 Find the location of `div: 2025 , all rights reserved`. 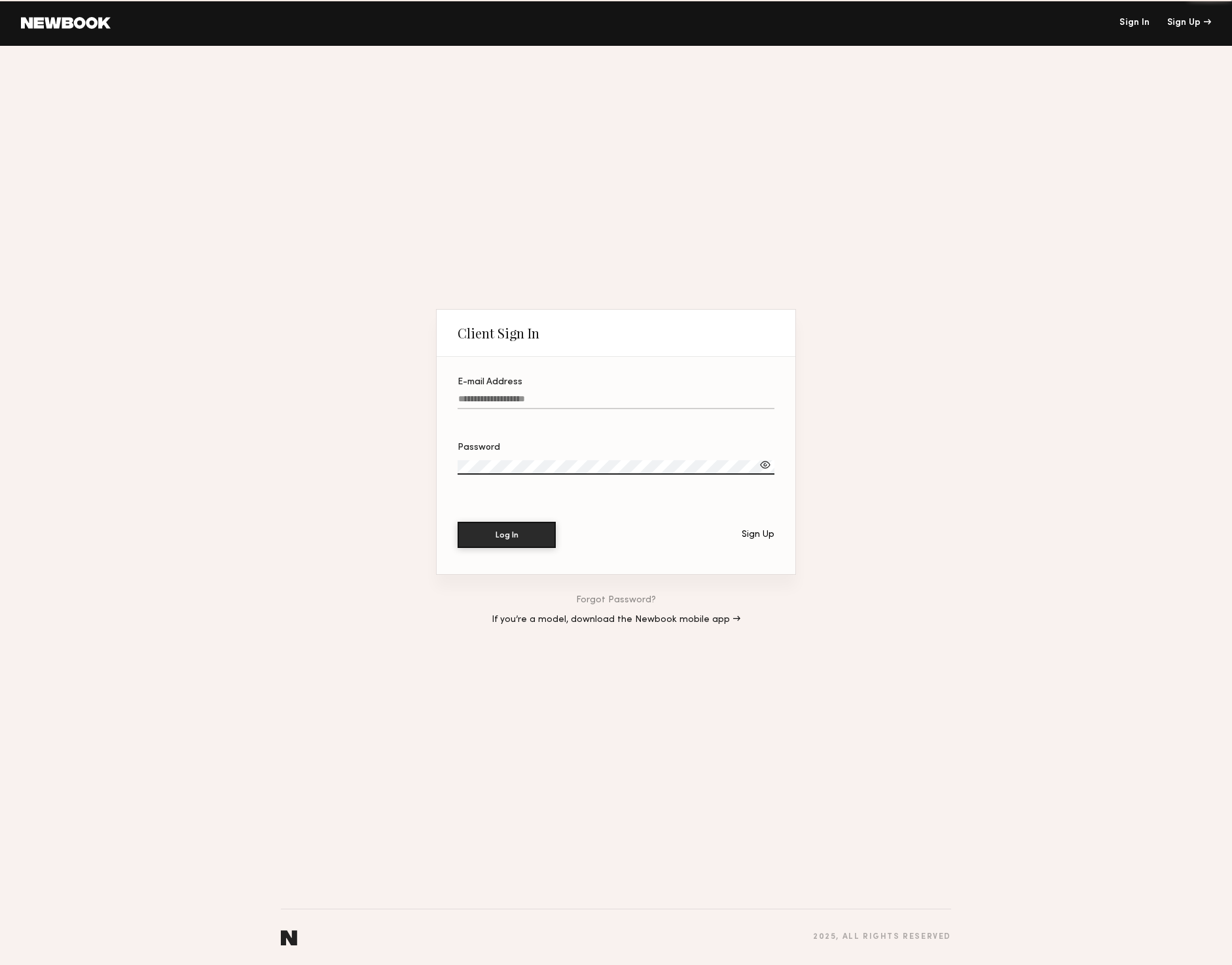

div: 2025 , all rights reserved is located at coordinates (881, 937).